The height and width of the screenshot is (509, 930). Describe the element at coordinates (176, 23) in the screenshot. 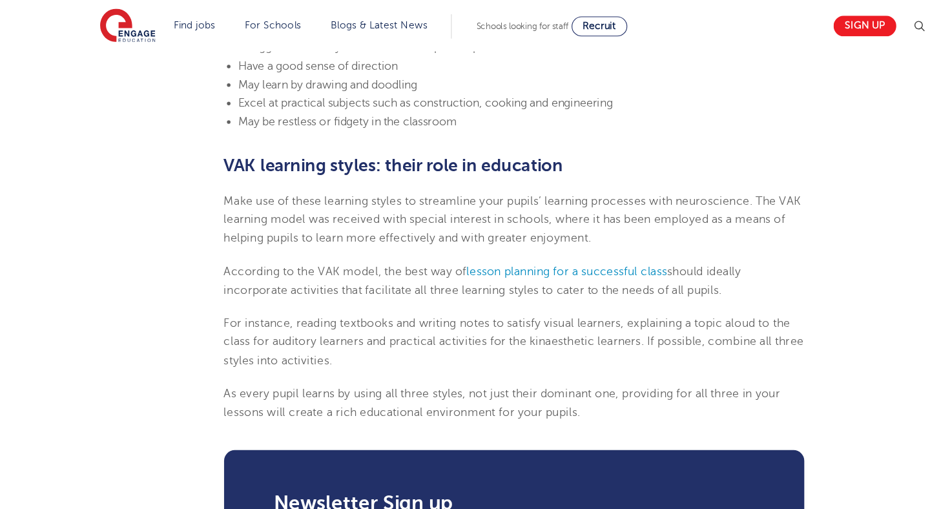

I see `a: Find jobs` at that location.